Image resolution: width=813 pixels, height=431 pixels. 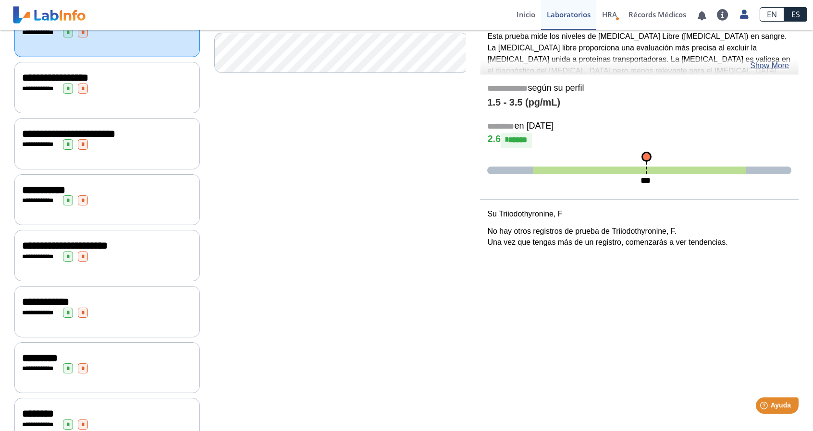 What do you see at coordinates (639, 88) in the screenshot?
I see `h5: según su perfil` at bounding box center [639, 88].